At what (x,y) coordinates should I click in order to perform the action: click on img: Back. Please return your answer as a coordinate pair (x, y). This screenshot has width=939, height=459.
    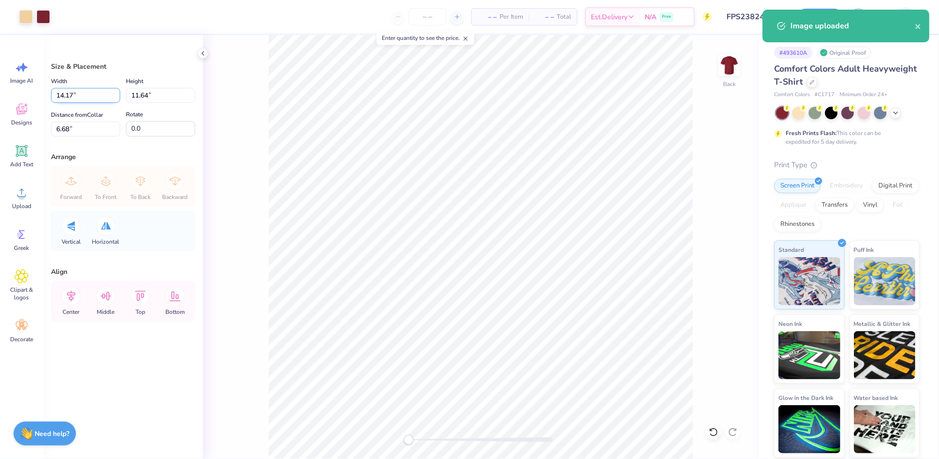
    Looking at the image, I should click on (729, 65).